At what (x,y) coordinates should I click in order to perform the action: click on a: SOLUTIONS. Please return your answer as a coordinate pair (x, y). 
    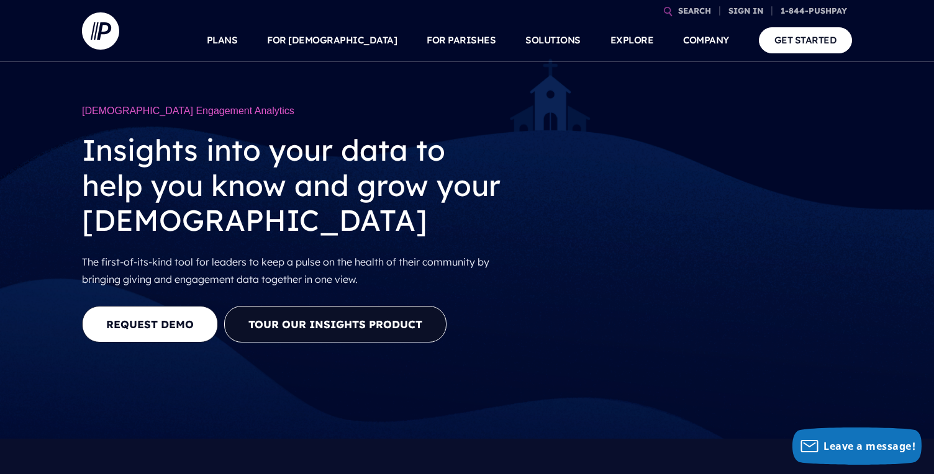
    Looking at the image, I should click on (553, 40).